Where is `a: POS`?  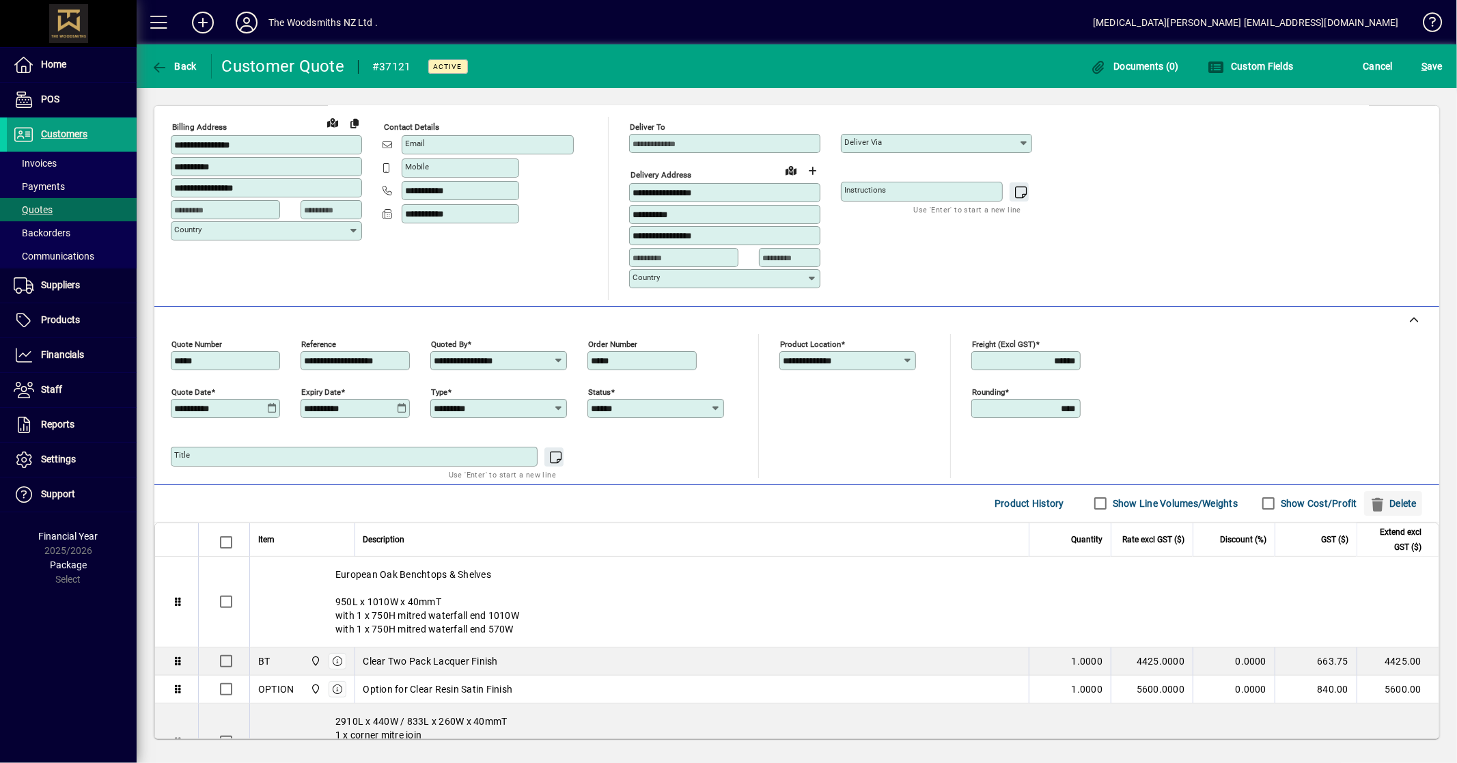 a: POS is located at coordinates (72, 100).